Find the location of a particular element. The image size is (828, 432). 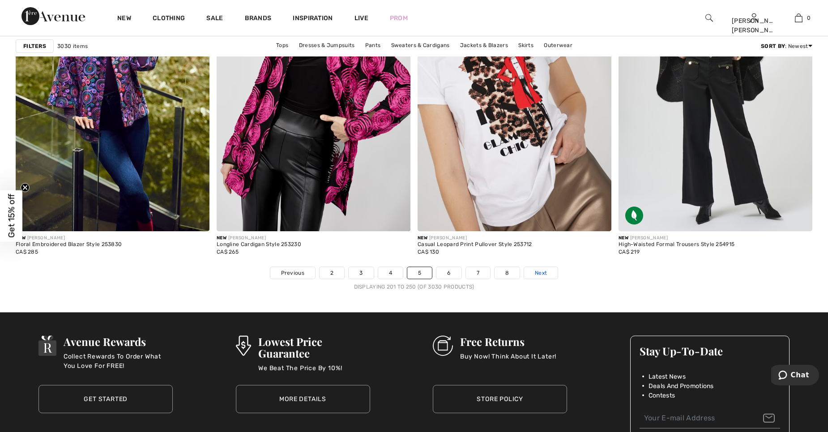

span: Latest News is located at coordinates (667, 376).